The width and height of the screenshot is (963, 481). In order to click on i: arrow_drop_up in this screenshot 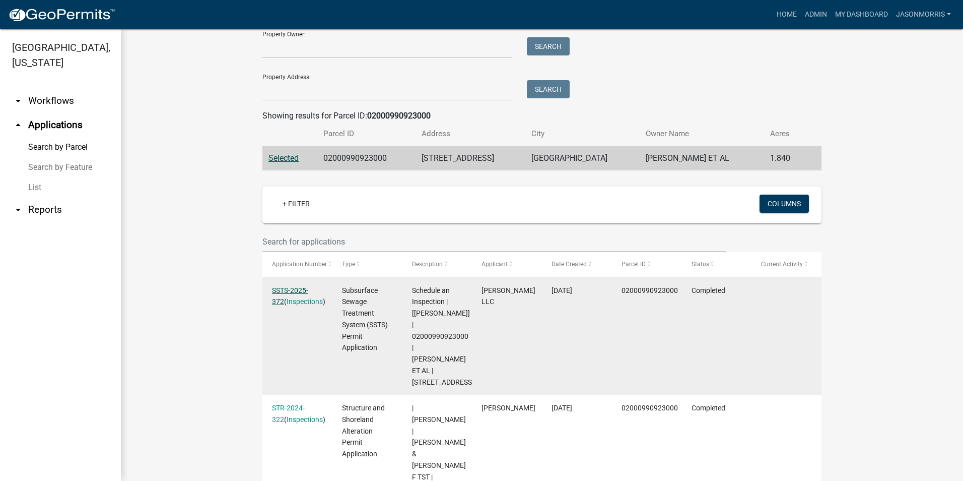, I will do `click(18, 125)`.